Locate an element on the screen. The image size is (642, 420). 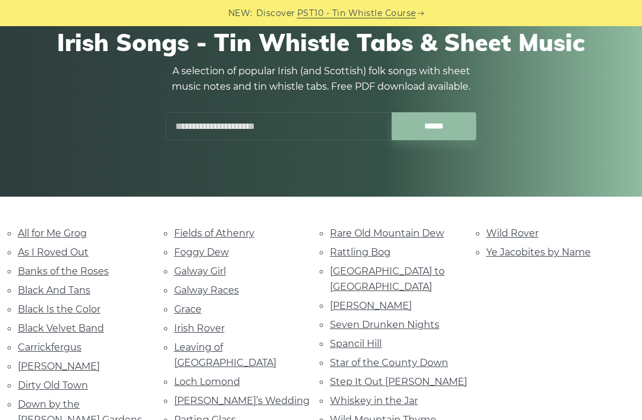
a: PST10 - Tin Whistle Course is located at coordinates (357, 13).